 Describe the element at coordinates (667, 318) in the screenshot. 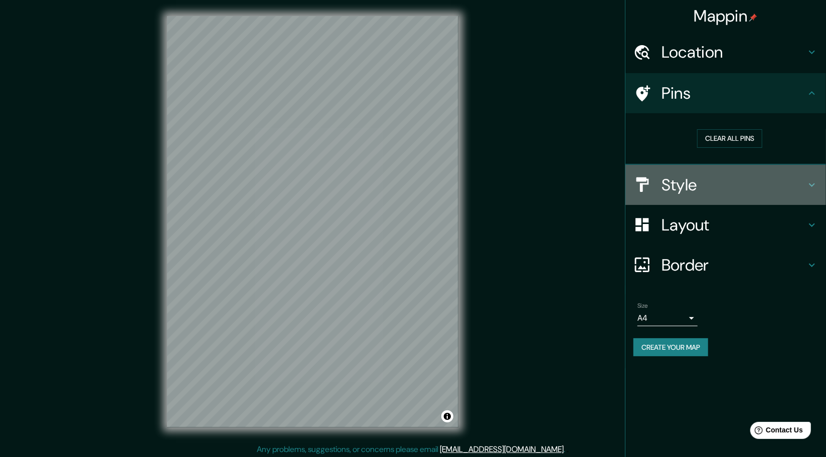

I see `div: A4` at that location.